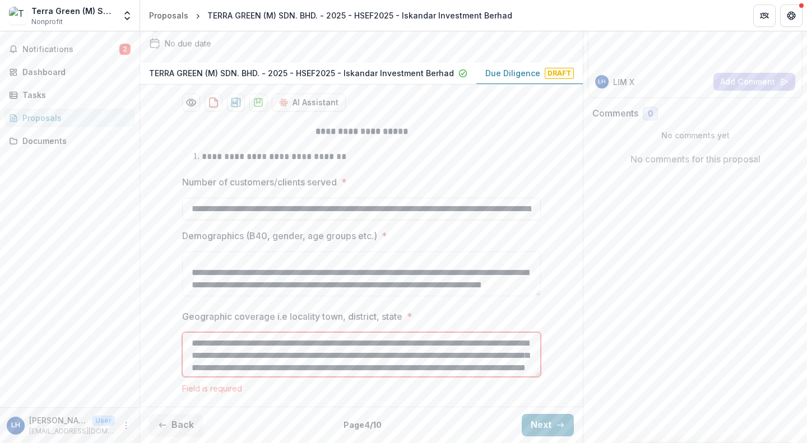 This screenshot has width=807, height=443. What do you see at coordinates (559, 73) in the screenshot?
I see `span: Draft` at bounding box center [559, 73].